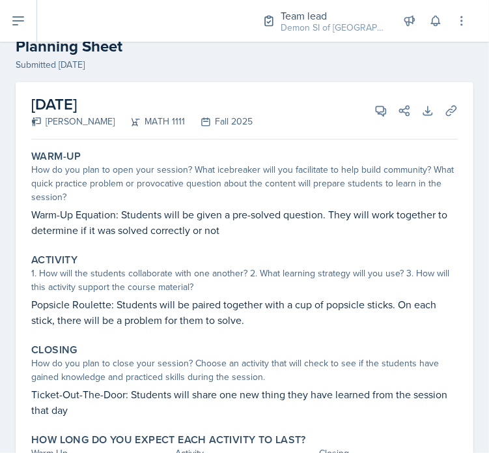  What do you see at coordinates (244, 370) in the screenshot?
I see `div: How do you plan to close your session? Choose an activity that will check to see if the students ...` at bounding box center [244, 370].